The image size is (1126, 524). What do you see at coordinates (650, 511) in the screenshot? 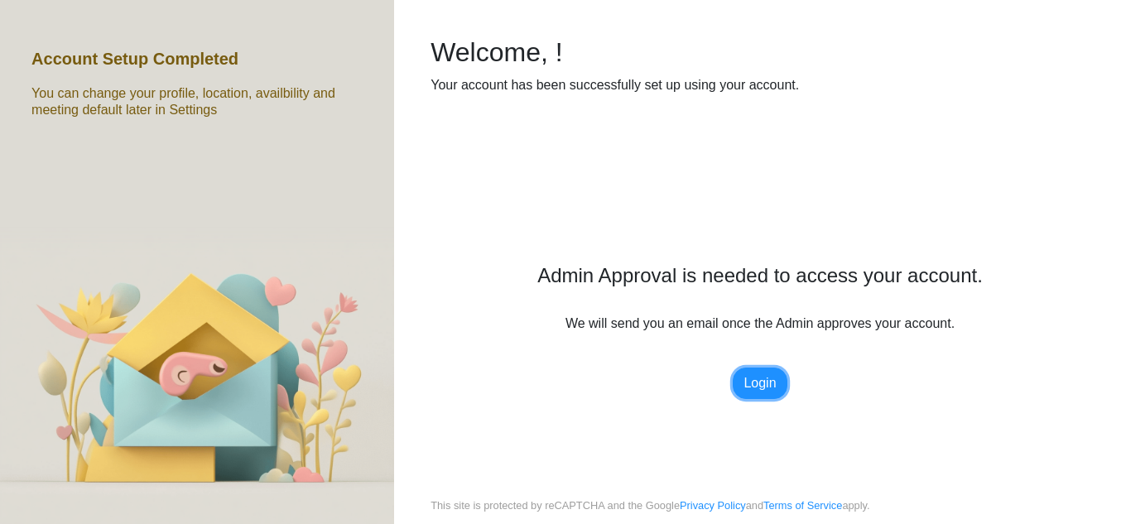
I see `small: This site is protected by reCAPTCHA and the Google and apply.` at bounding box center [650, 511].